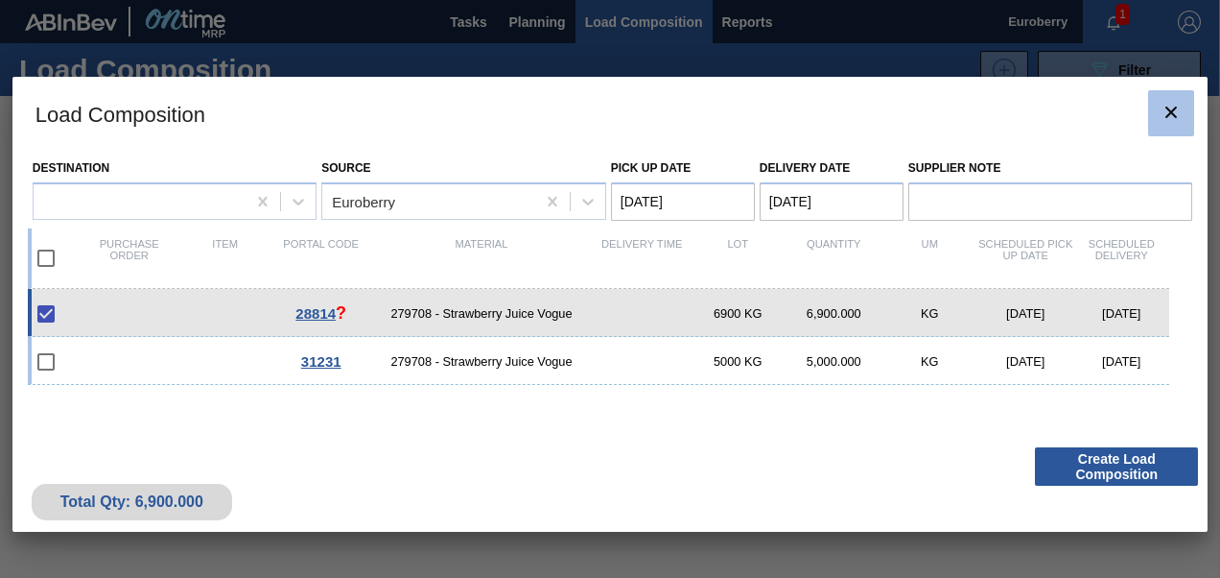 The height and width of the screenshot is (578, 1220). Describe the element at coordinates (71, 168) in the screenshot. I see `label: Destination` at that location.